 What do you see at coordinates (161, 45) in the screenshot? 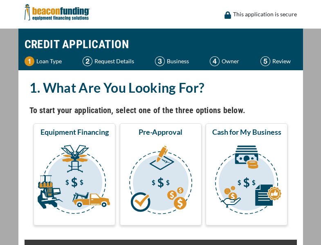
I see `h1: CREDIT APPLICATION` at bounding box center [161, 45].